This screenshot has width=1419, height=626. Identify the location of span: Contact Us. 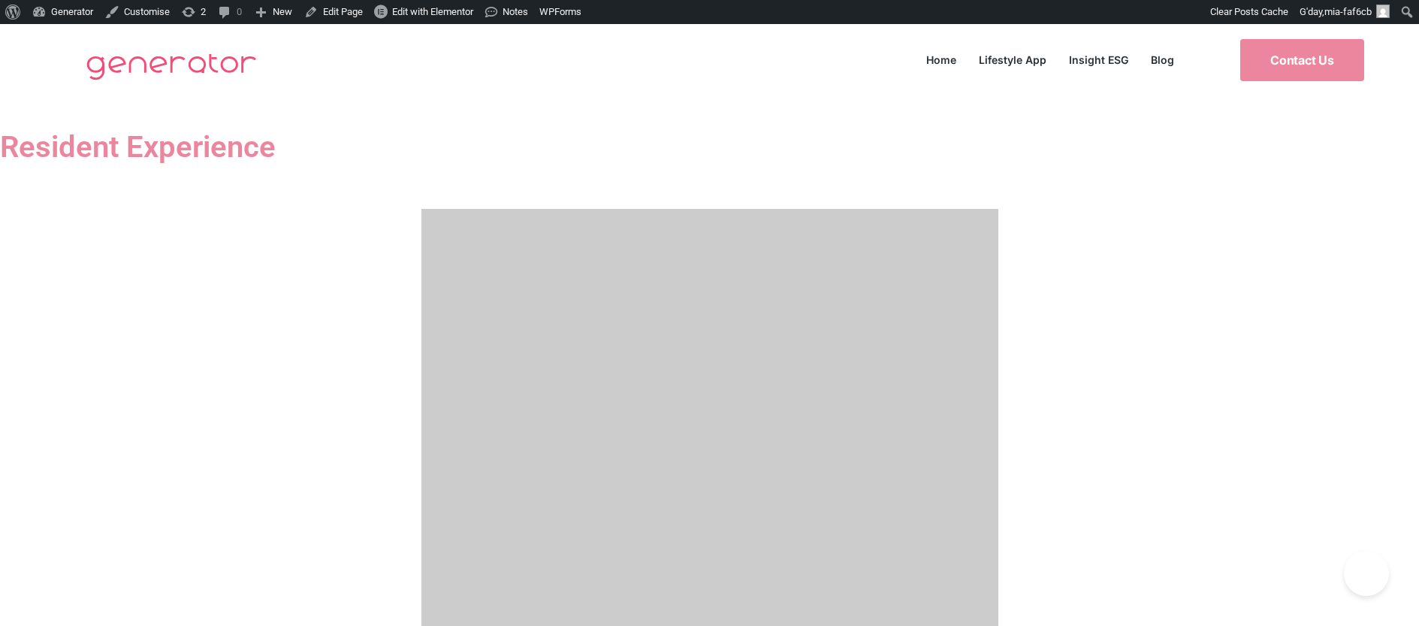
(1302, 60).